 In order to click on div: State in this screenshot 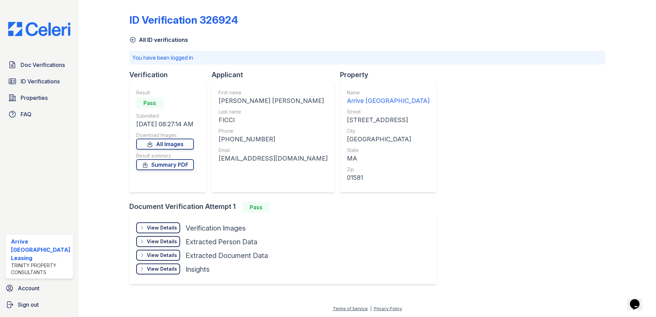, I will do `click(388, 150)`.